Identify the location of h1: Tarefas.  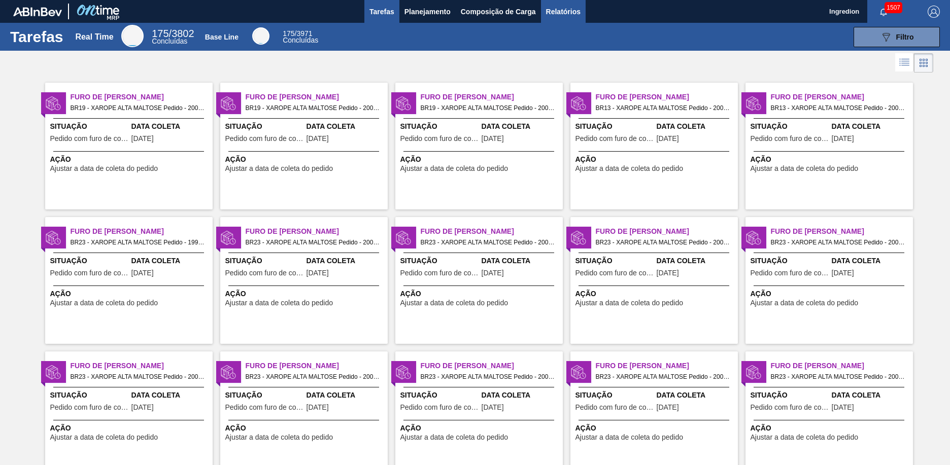
(37, 37).